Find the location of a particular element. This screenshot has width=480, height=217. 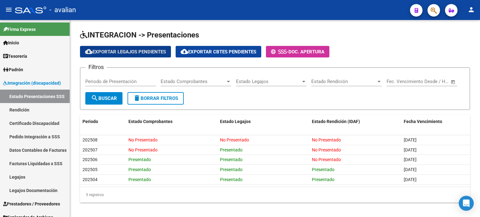

mat-icon: search is located at coordinates (95, 98).